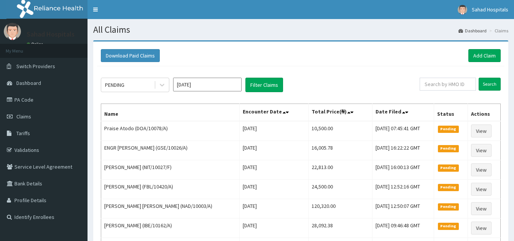 Image resolution: width=514 pixels, height=241 pixels. What do you see at coordinates (170, 113) in the screenshot?
I see `th: Name` at bounding box center [170, 113].